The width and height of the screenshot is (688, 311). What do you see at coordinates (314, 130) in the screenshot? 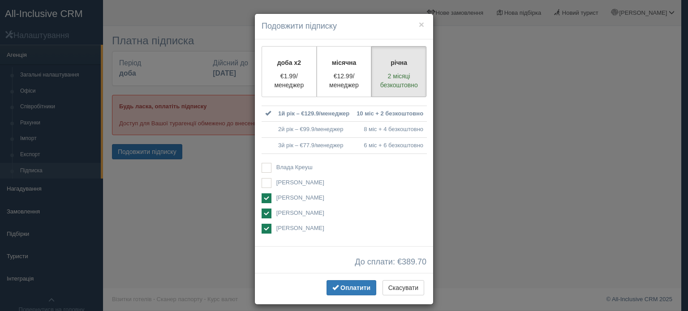
I see `td: 2й рік – €99.9/менеджер` at bounding box center [314, 130].